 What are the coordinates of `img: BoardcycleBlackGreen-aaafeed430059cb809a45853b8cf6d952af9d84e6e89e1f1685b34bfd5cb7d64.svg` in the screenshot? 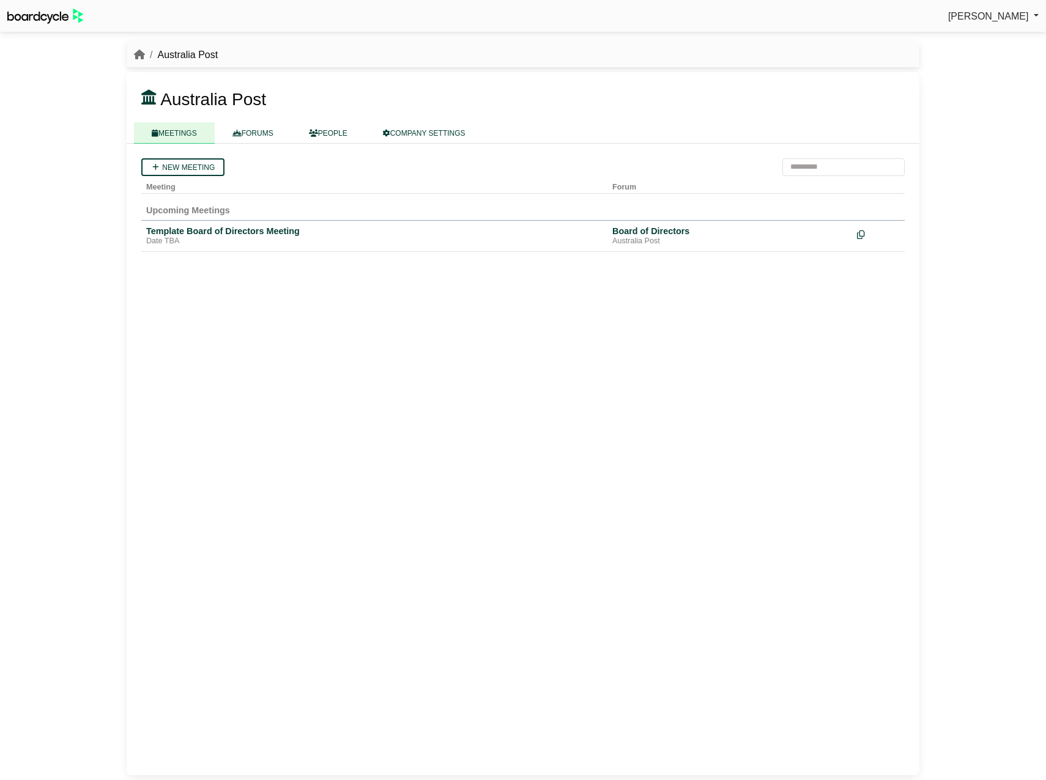 It's located at (45, 16).